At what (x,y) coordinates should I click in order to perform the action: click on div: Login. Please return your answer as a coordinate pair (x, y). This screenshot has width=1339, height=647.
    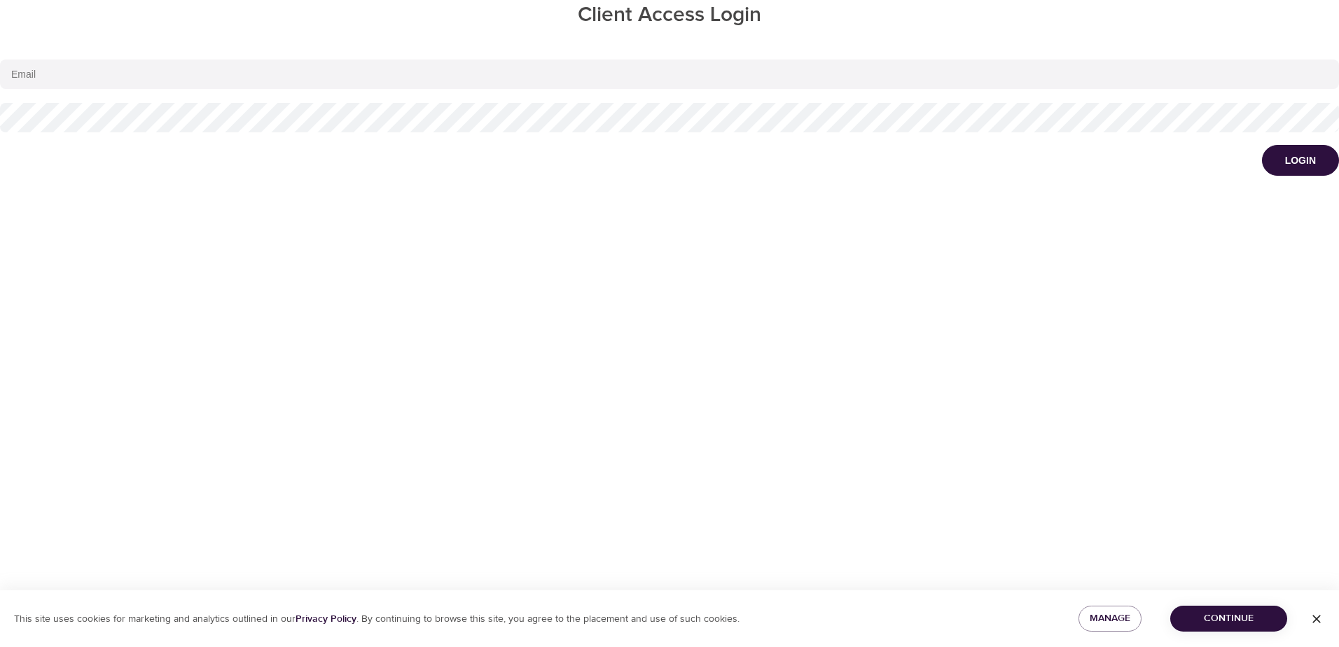
    Looking at the image, I should click on (1301, 160).